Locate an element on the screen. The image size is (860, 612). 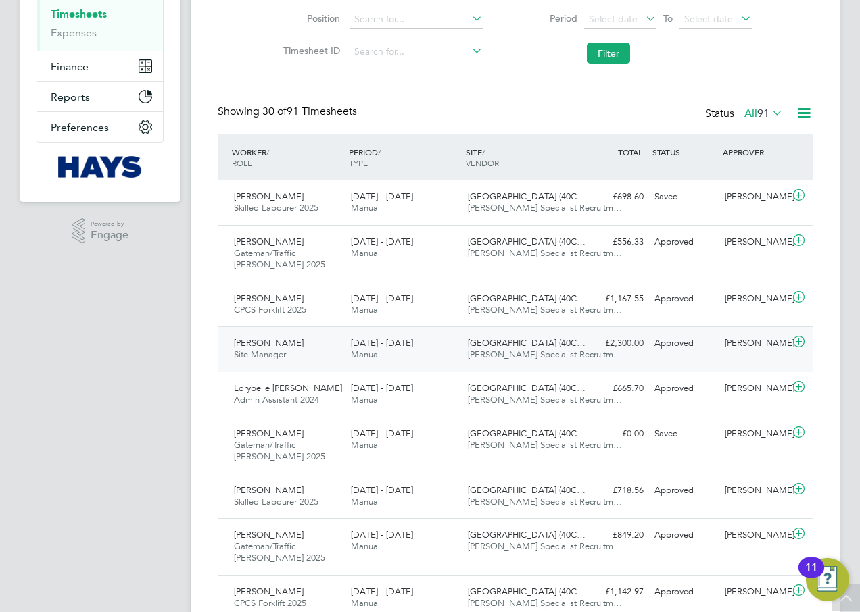
button: Reports is located at coordinates (100, 97).